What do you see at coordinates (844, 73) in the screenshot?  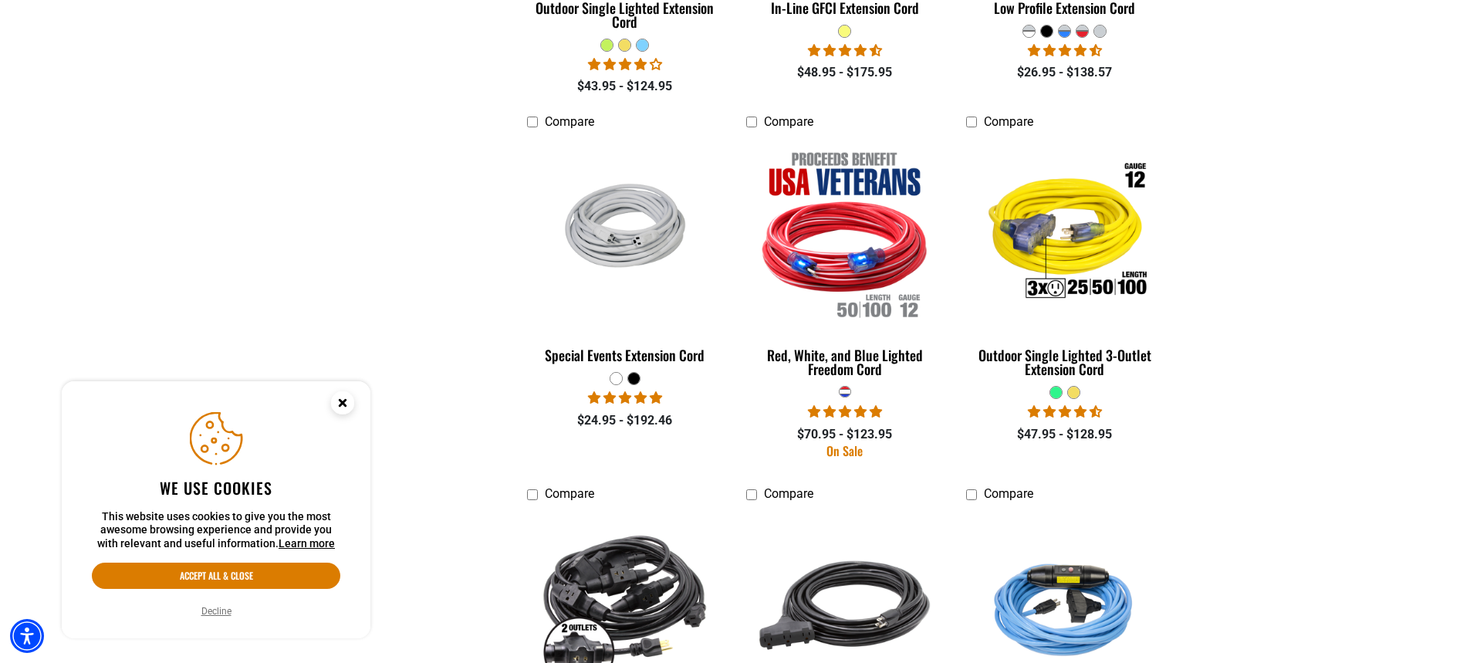 I see `div: $48.95 - $175.95` at bounding box center [844, 73].